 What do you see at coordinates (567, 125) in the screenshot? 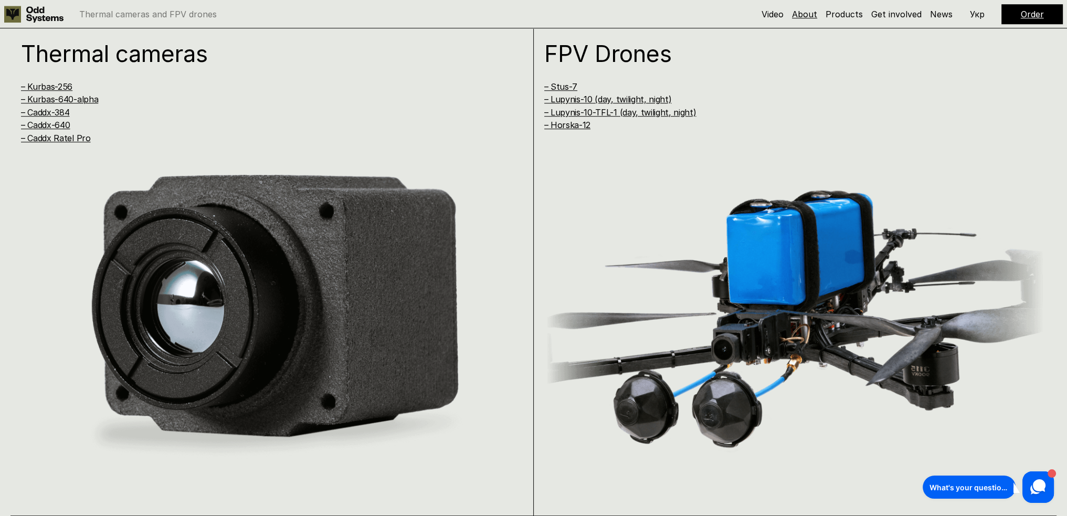
I see `a: – Horska-12` at bounding box center [567, 125].